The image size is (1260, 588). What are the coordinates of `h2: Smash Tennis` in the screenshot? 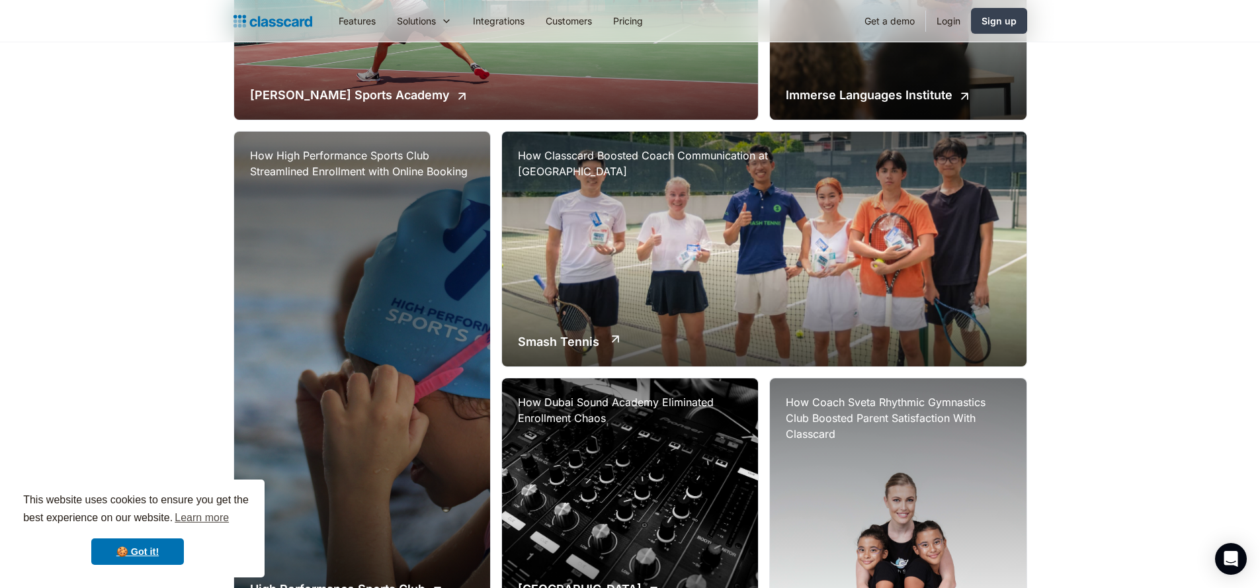 It's located at (558, 341).